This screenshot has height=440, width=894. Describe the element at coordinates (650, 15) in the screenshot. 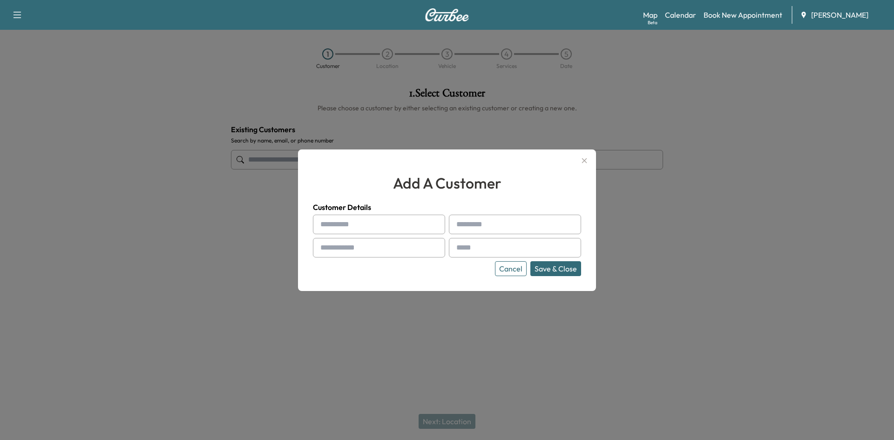

I see `a: MapBeta` at that location.